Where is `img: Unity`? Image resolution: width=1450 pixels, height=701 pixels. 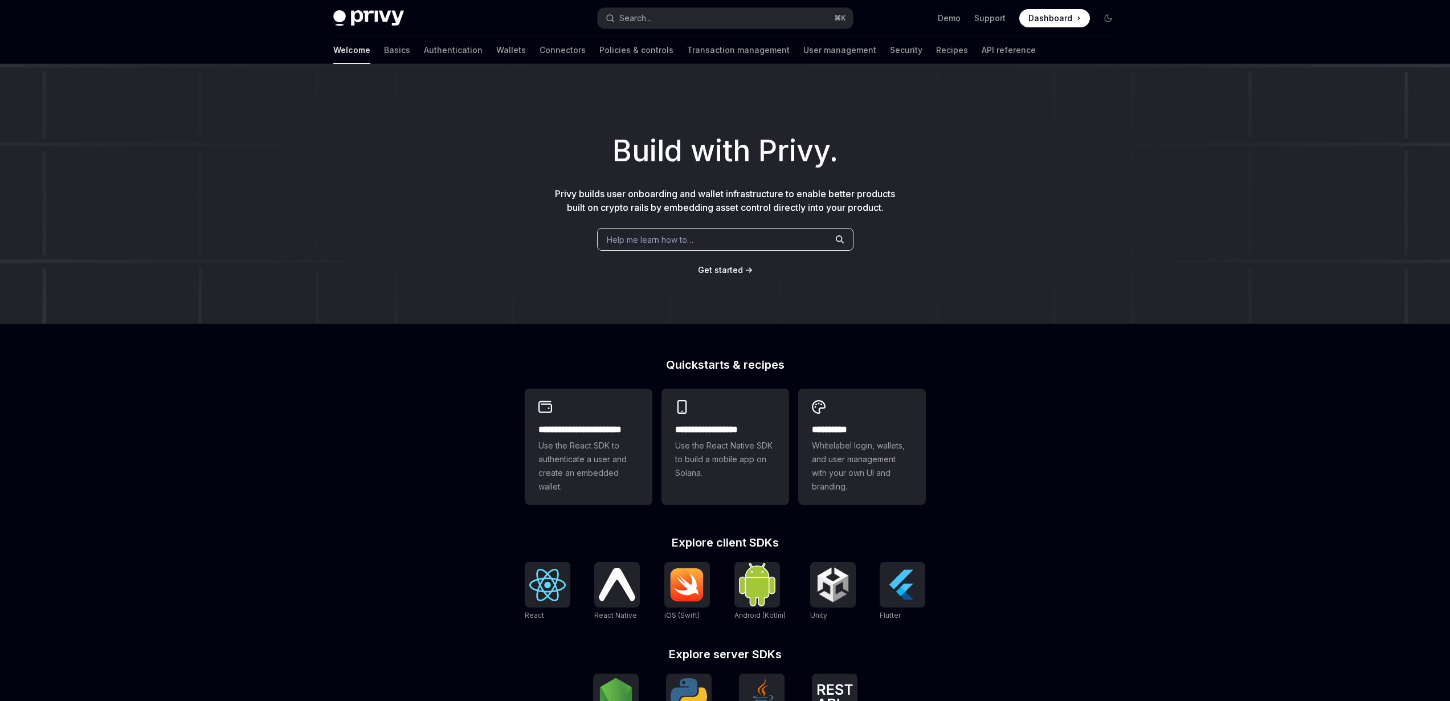 img: Unity is located at coordinates (833, 585).